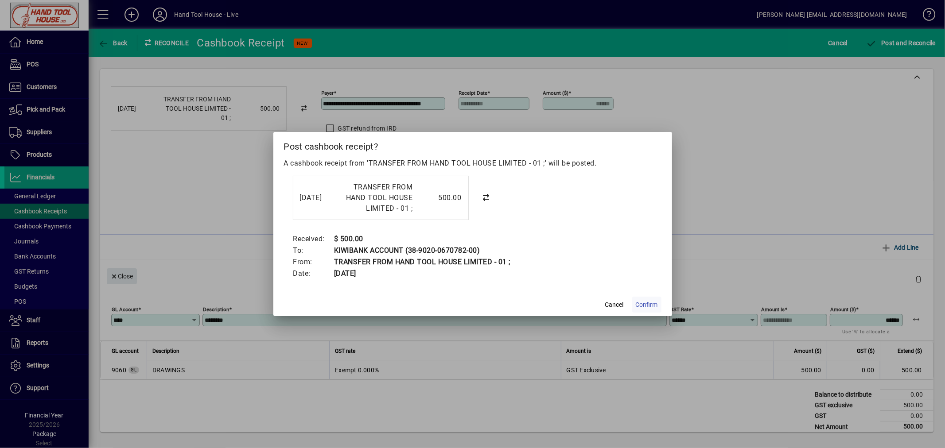  What do you see at coordinates (439, 198) in the screenshot?
I see `div: 500.00` at bounding box center [439, 198].